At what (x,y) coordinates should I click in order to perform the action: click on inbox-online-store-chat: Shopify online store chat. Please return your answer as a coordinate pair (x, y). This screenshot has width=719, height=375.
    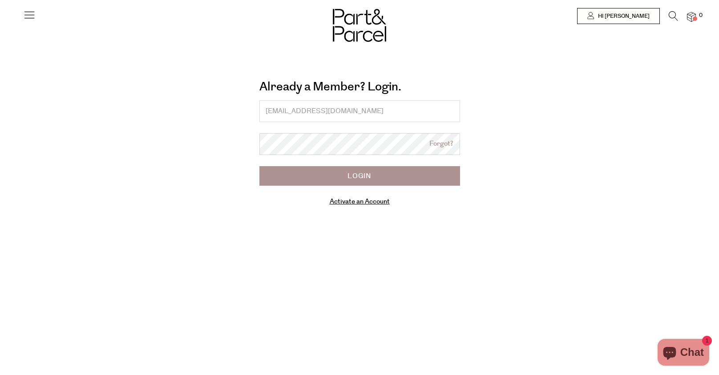
    Looking at the image, I should click on (683, 353).